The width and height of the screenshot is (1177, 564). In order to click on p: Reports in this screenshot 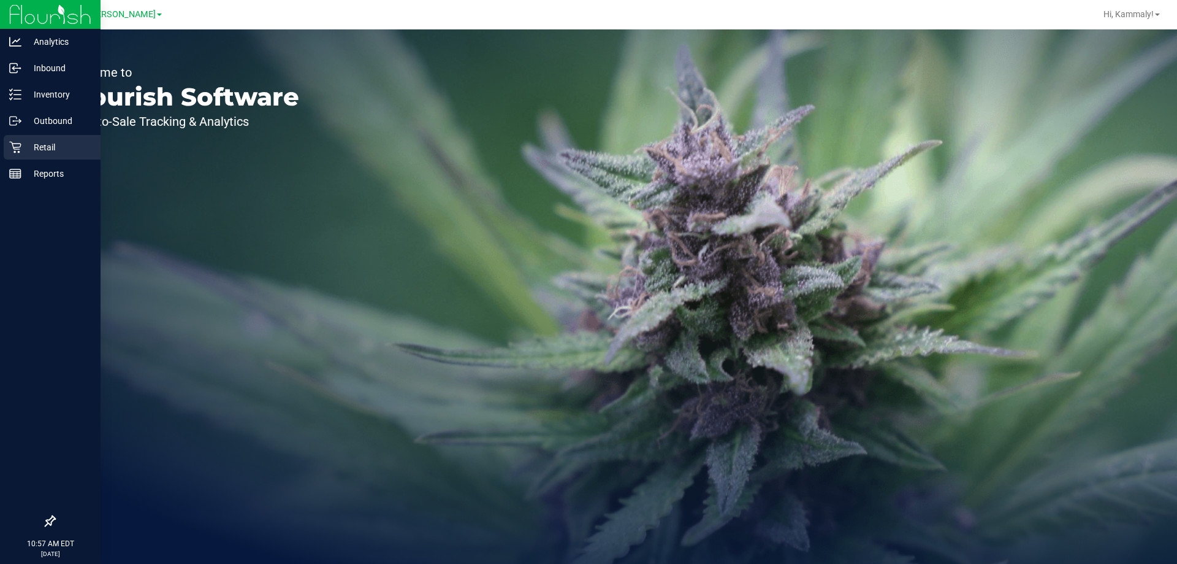, I will do `click(58, 174)`.